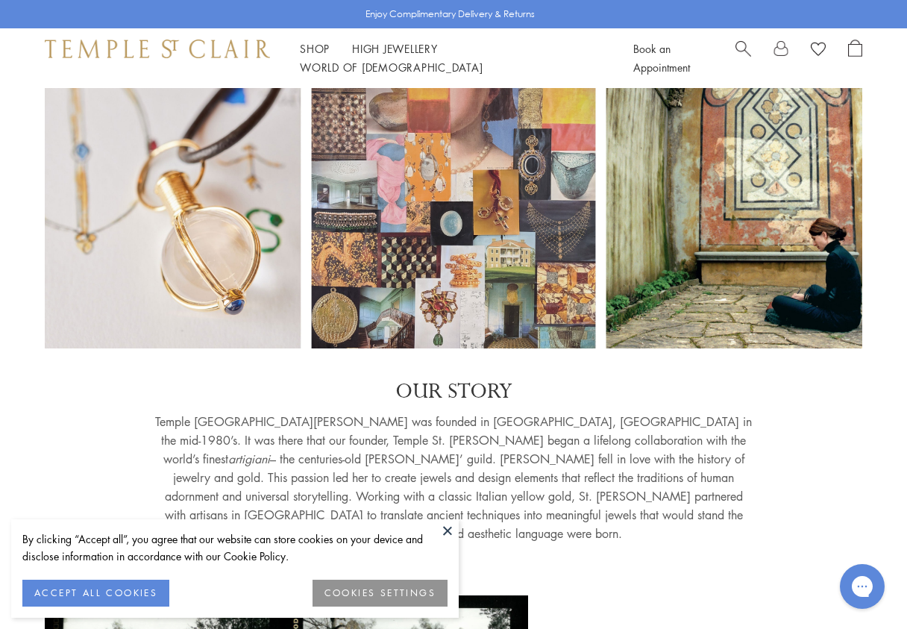  I want to click on a: Book an Appointment, so click(662, 57).